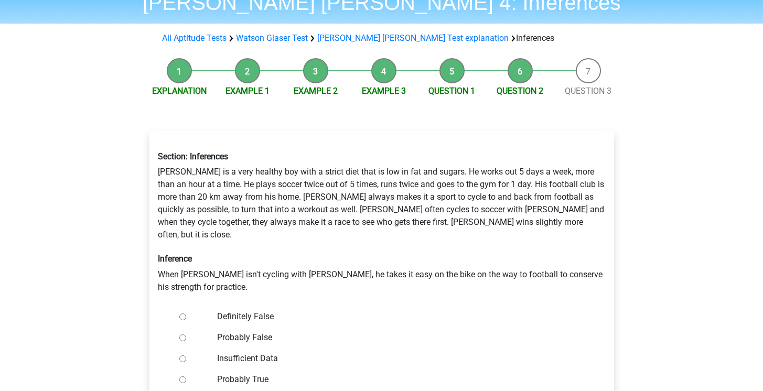 This screenshot has height=391, width=763. Describe the element at coordinates (451, 91) in the screenshot. I see `a: Question 1` at that location.